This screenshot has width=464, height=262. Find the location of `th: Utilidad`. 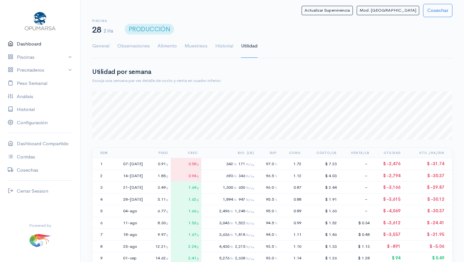

th: Utilidad is located at coordinates (388, 153).